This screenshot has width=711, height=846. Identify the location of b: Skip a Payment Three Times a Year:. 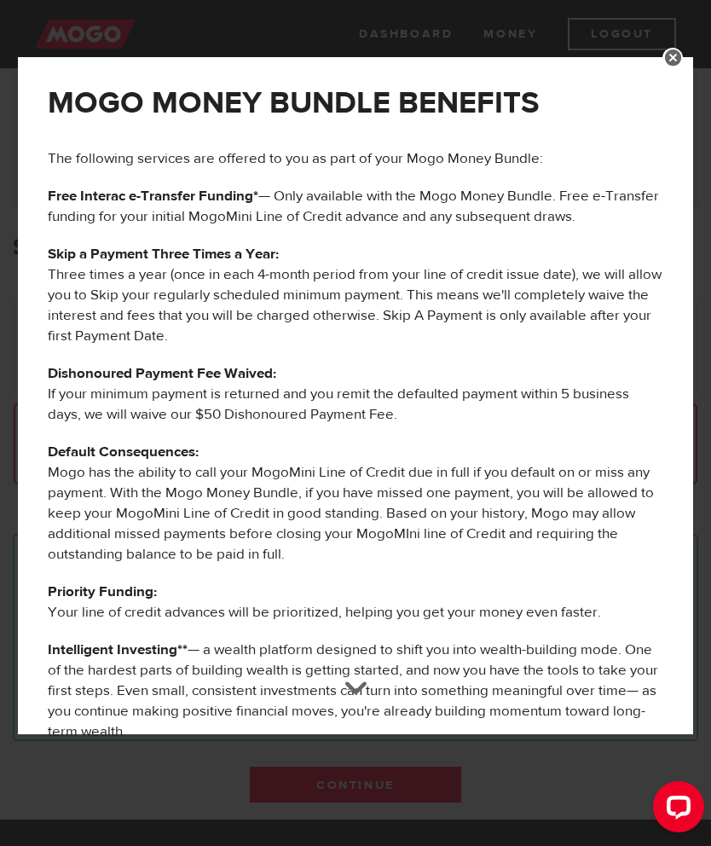
(163, 254).